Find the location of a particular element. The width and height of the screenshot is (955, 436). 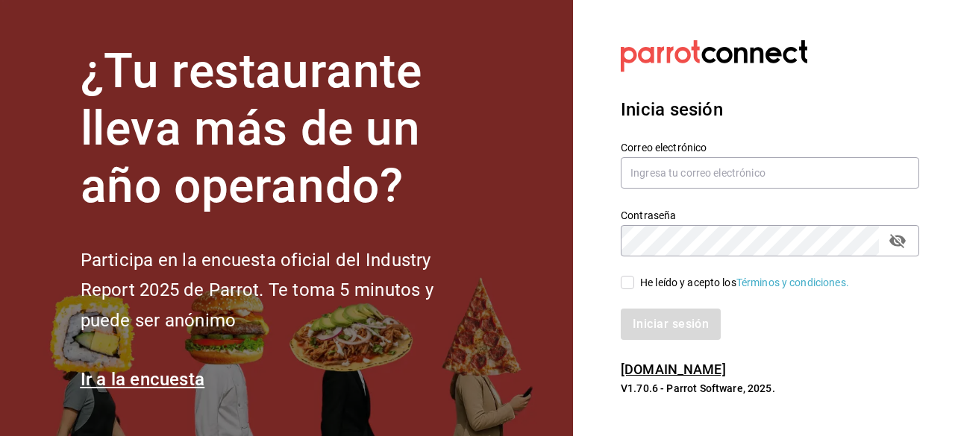

a: Términos y condiciones. is located at coordinates (792, 283).